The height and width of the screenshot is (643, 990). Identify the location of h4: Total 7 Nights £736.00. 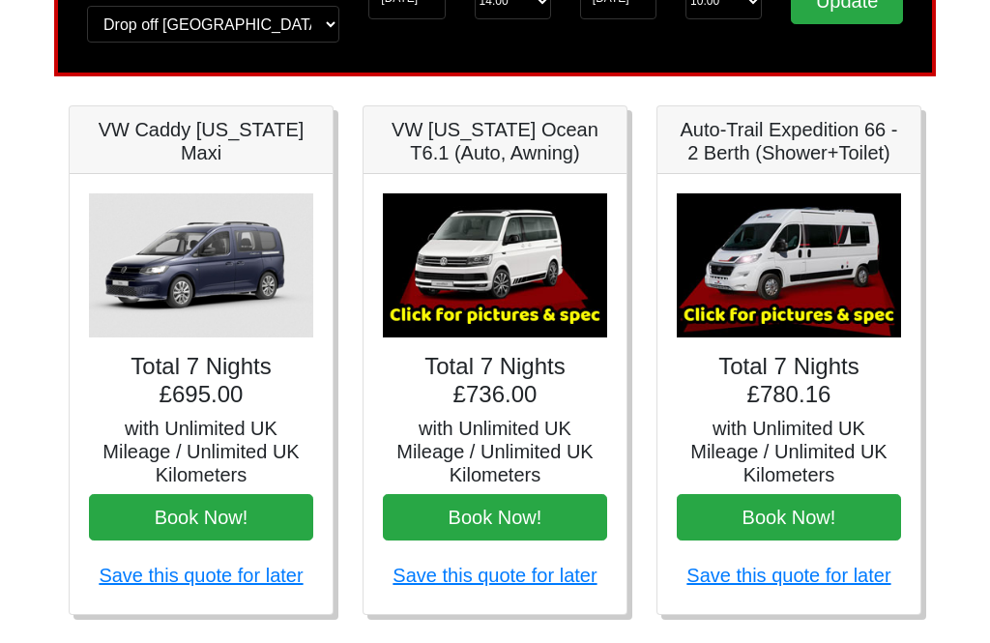
(495, 382).